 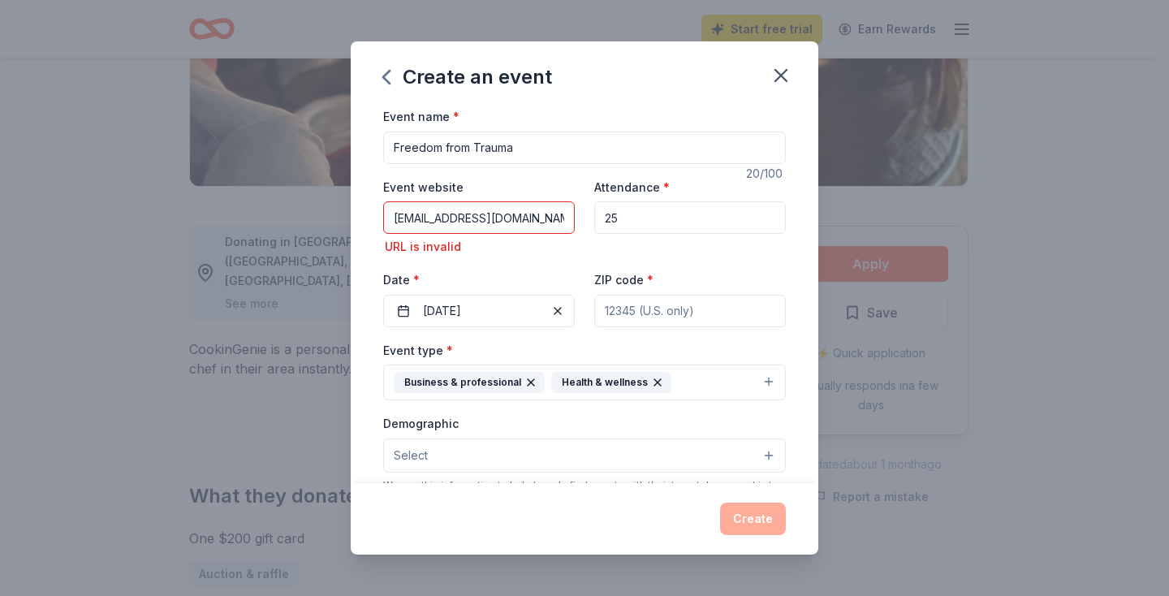 I want to click on button: Select, so click(x=585, y=456).